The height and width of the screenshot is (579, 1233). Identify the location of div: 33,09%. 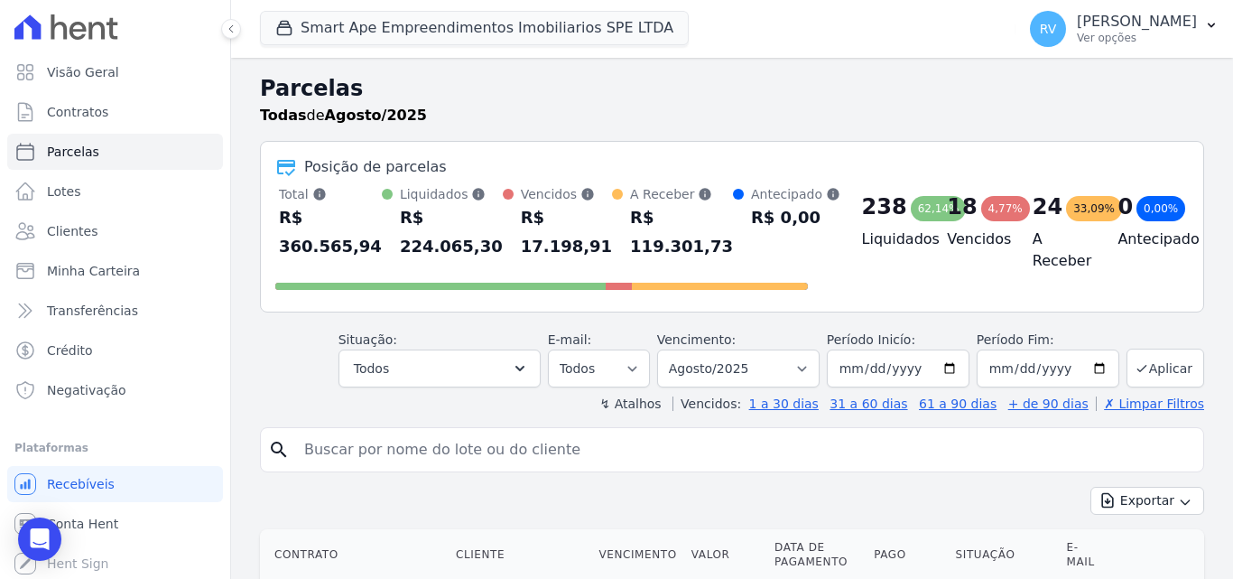
(1094, 209).